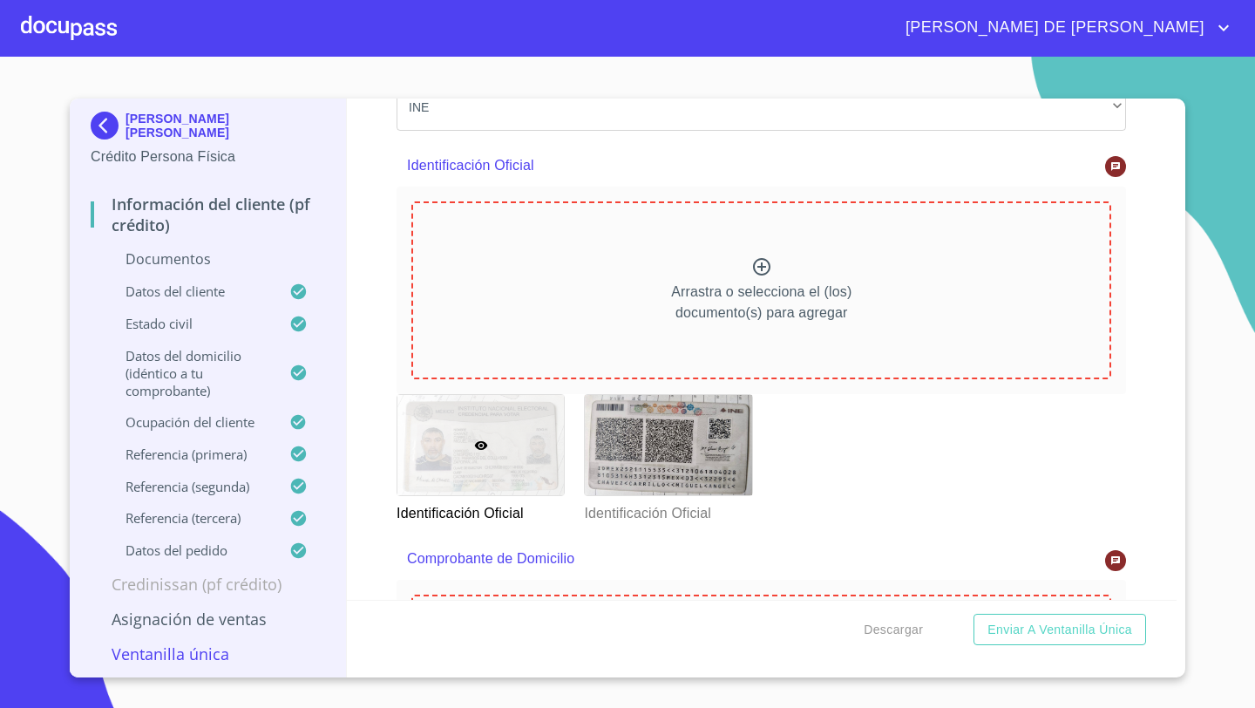  I want to click on button: Descargar, so click(893, 629).